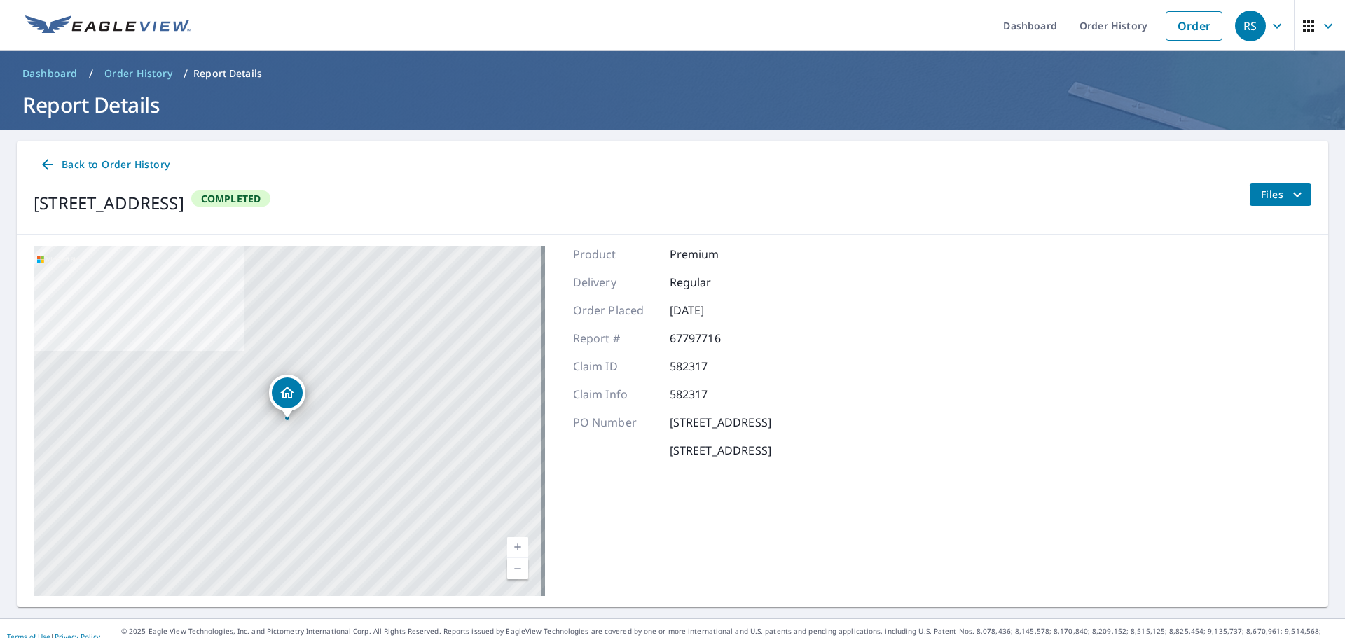 This screenshot has height=638, width=1345. What do you see at coordinates (108, 26) in the screenshot?
I see `img: EV Logo` at bounding box center [108, 26].